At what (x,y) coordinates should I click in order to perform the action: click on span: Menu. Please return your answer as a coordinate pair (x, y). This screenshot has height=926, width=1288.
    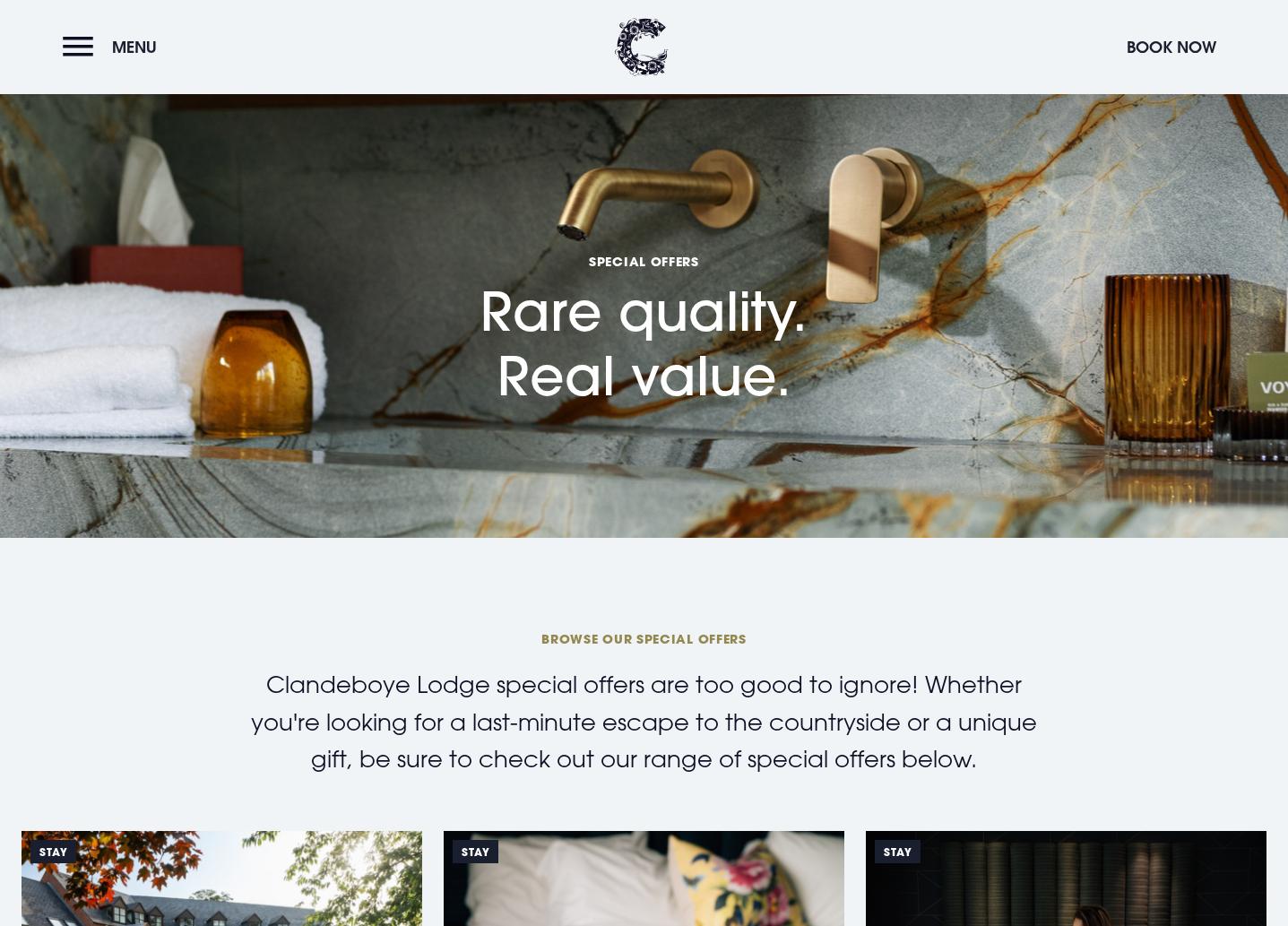
    Looking at the image, I should click on (135, 46).